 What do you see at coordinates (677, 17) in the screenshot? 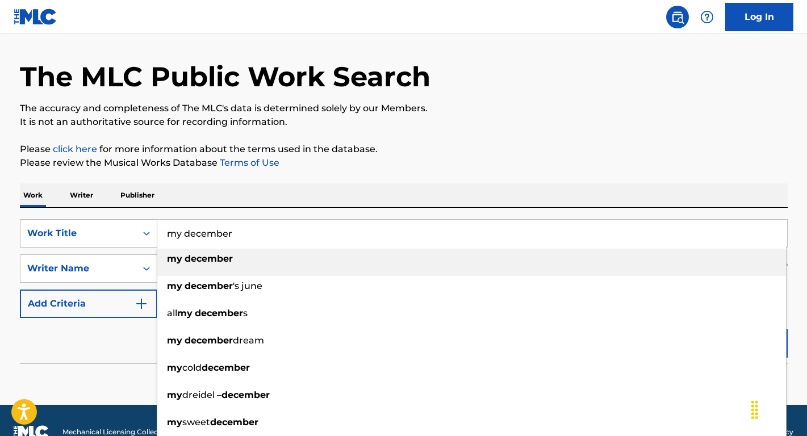
I see `img: search` at bounding box center [677, 17].